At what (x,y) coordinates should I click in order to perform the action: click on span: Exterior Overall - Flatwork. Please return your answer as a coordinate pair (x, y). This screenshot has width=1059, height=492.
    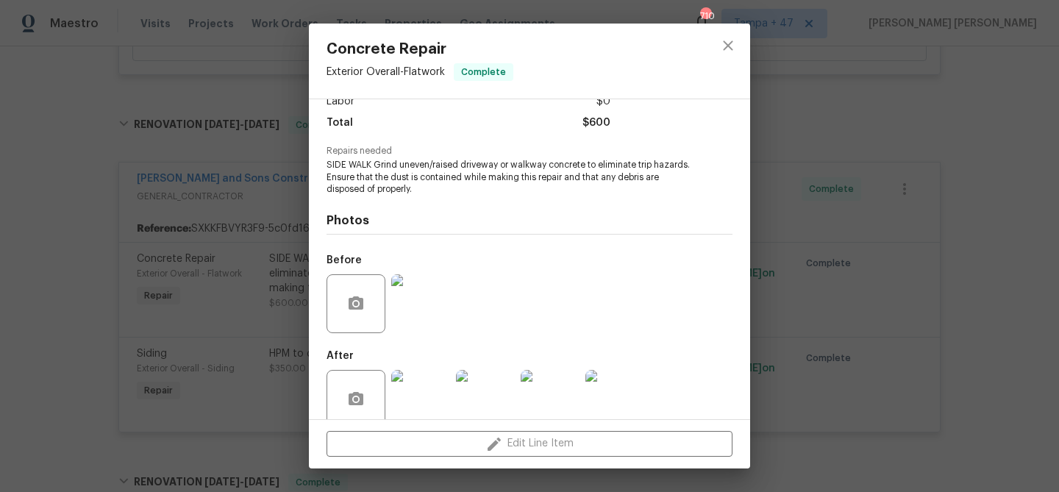
    Looking at the image, I should click on (385, 72).